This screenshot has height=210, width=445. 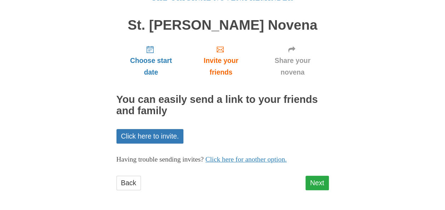 What do you see at coordinates (292, 67) in the screenshot?
I see `span: Share your novena` at bounding box center [292, 67].